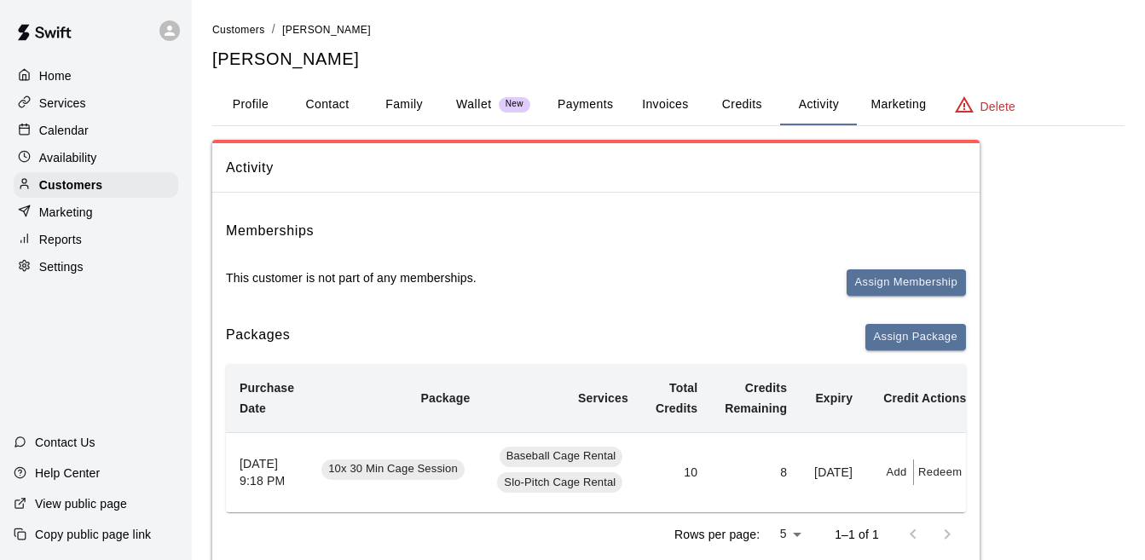  What do you see at coordinates (95, 239) in the screenshot?
I see `a: Reports` at bounding box center [95, 239].